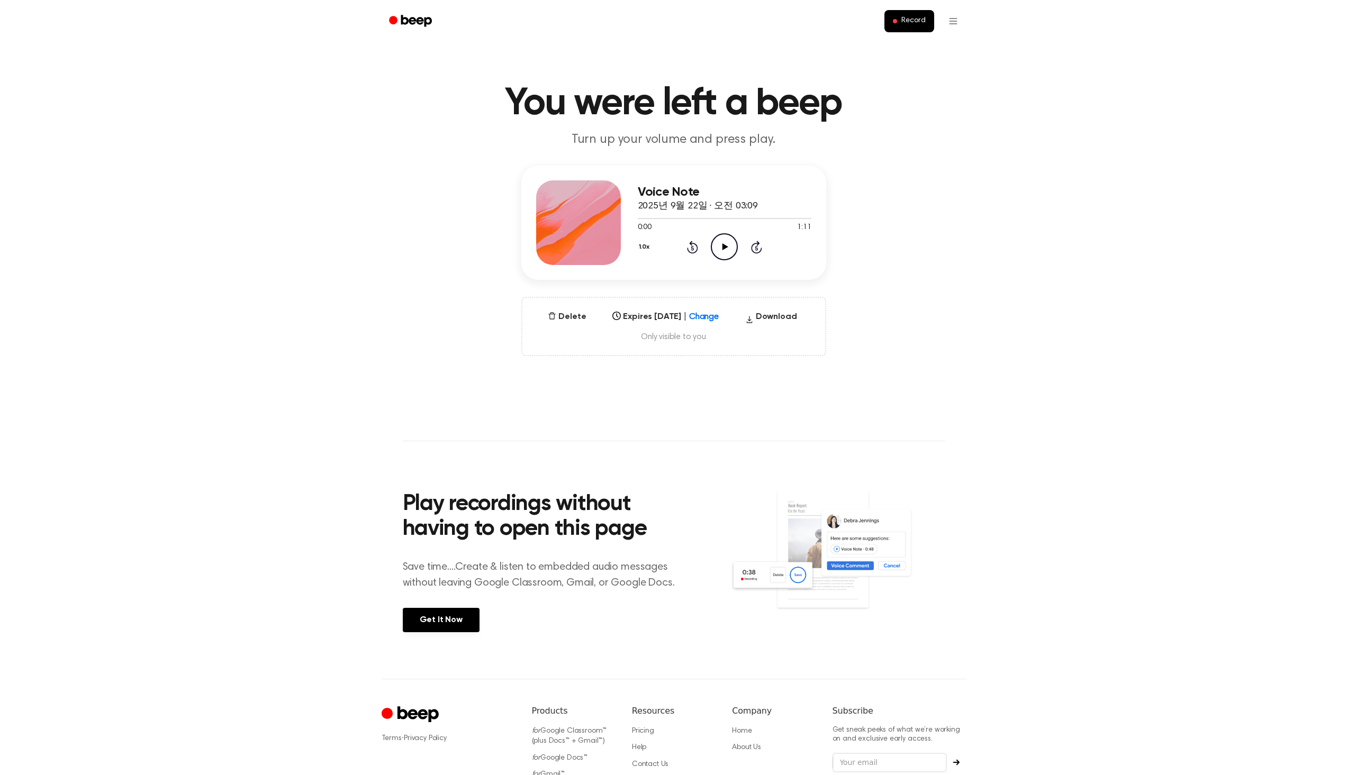 The height and width of the screenshot is (775, 1347). What do you see at coordinates (411, 21) in the screenshot?
I see `a: Beep` at bounding box center [411, 21].